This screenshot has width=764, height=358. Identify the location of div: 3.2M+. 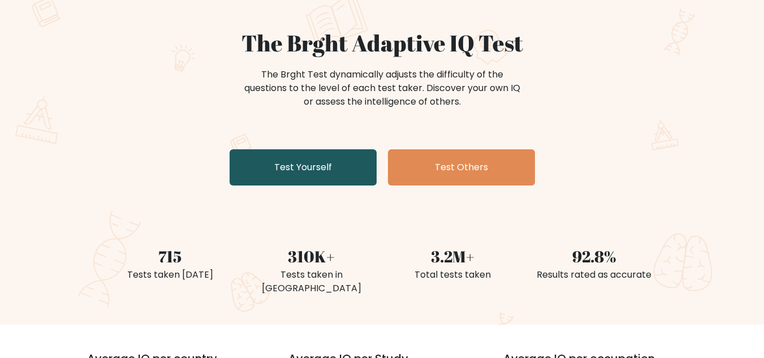
(453, 256).